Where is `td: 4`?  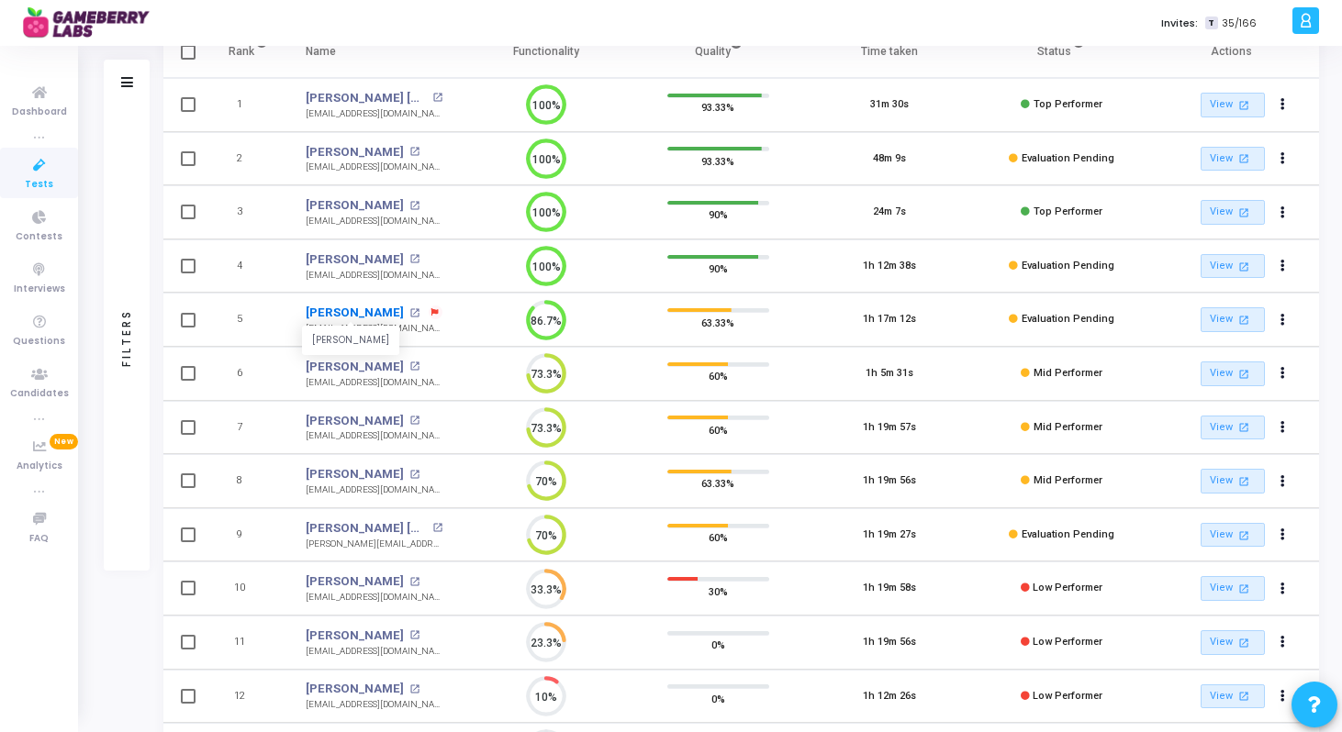
td: 4 is located at coordinates (248, 266).